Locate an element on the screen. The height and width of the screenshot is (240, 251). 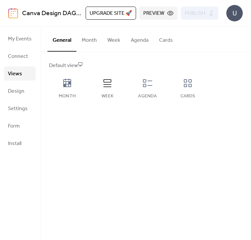
span: Views is located at coordinates (15, 74).